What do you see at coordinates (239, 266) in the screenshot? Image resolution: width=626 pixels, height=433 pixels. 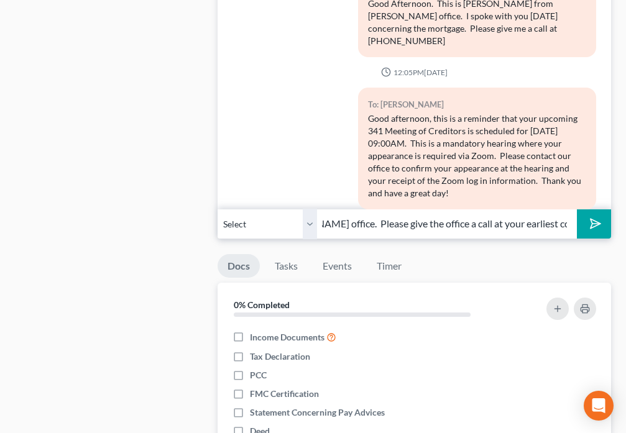 I see `a: Docs` at bounding box center [239, 266].